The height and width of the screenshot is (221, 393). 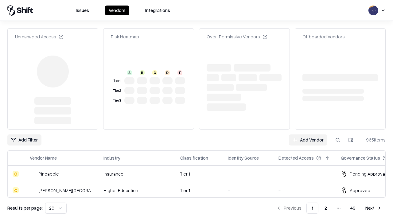 What do you see at coordinates (308, 140) in the screenshot?
I see `a: Add Vendor` at bounding box center [308, 140].